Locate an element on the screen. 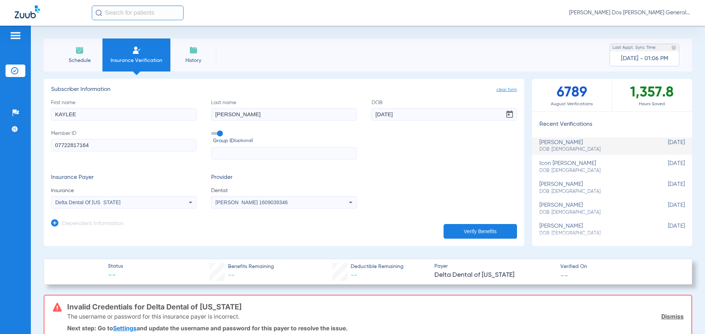 The image size is (705, 334). span: August Verifications is located at coordinates (572, 104).